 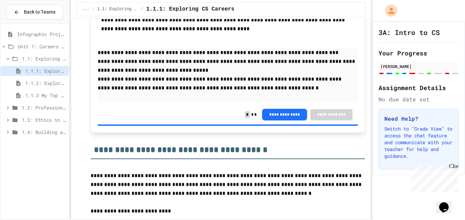 What do you see at coordinates (419, 143) in the screenshot?
I see `p: Switch to "Grade View" to access the chat feature and communicate with your teacher for help and ...` at bounding box center [419, 143].